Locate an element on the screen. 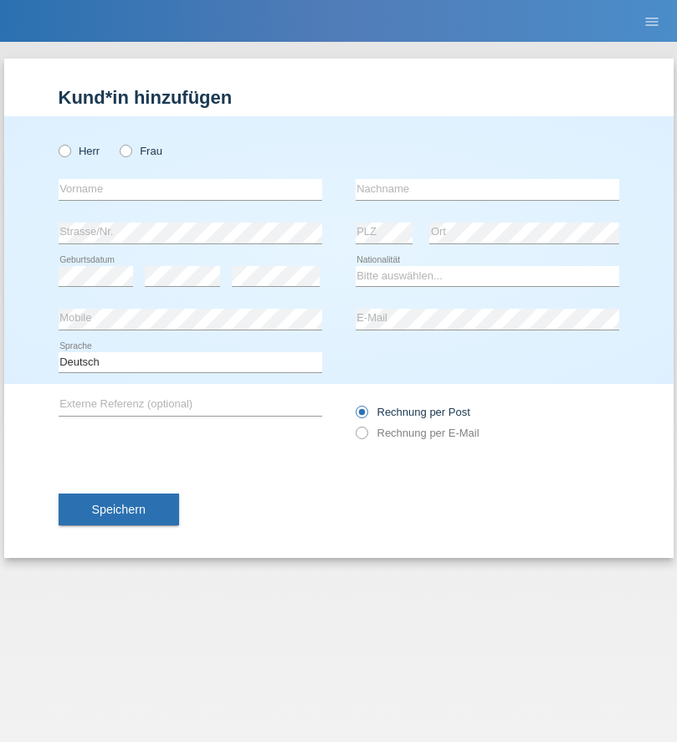  label: Rechnung per Post is located at coordinates (413, 412).